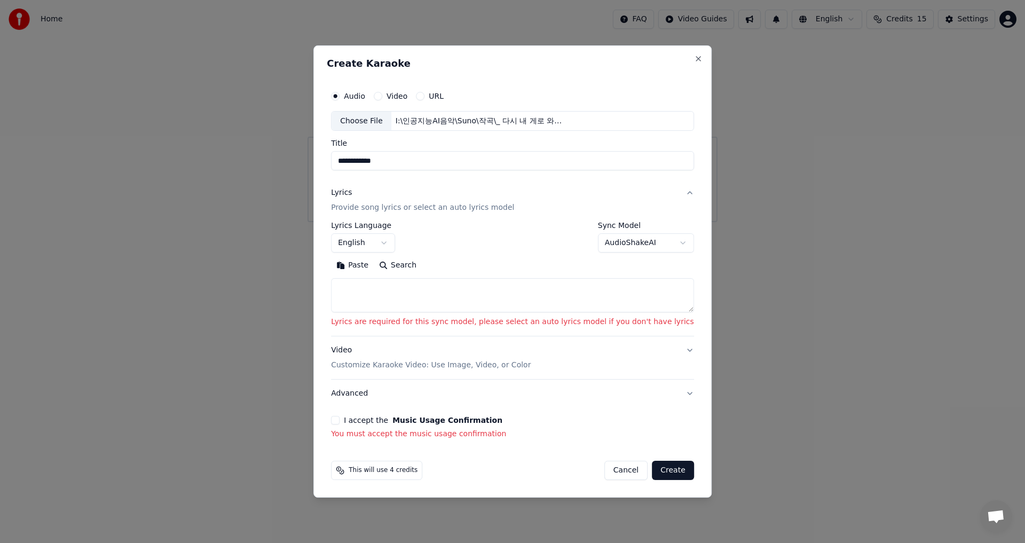 The image size is (1025, 543). I want to click on p: You must accept the music usage confirmation, so click(513, 434).